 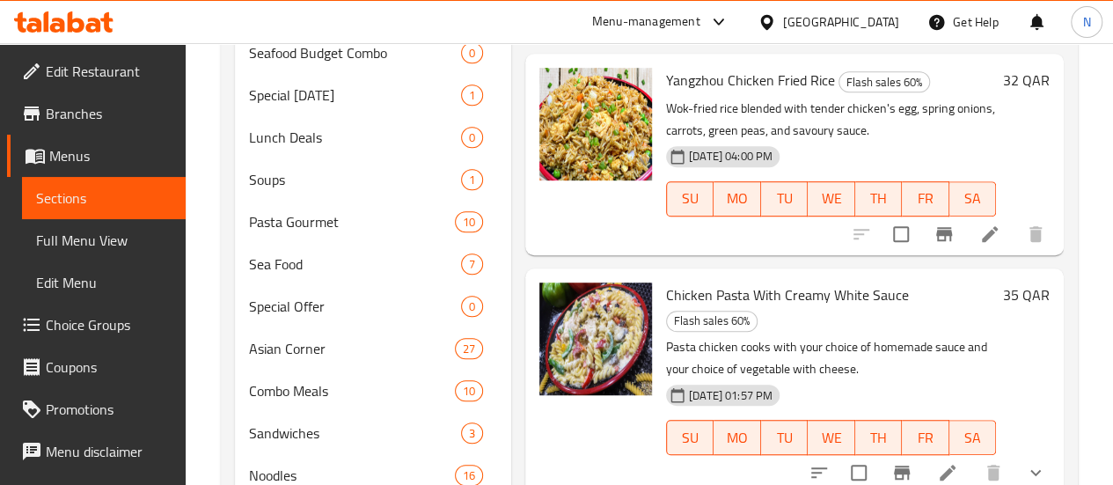 I want to click on a: Sections, so click(x=104, y=198).